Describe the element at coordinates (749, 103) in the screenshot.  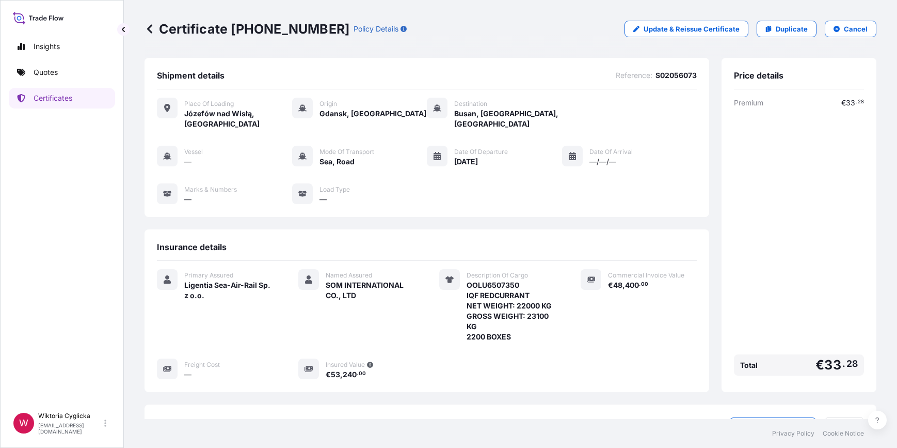
I see `span: Premium` at that location.